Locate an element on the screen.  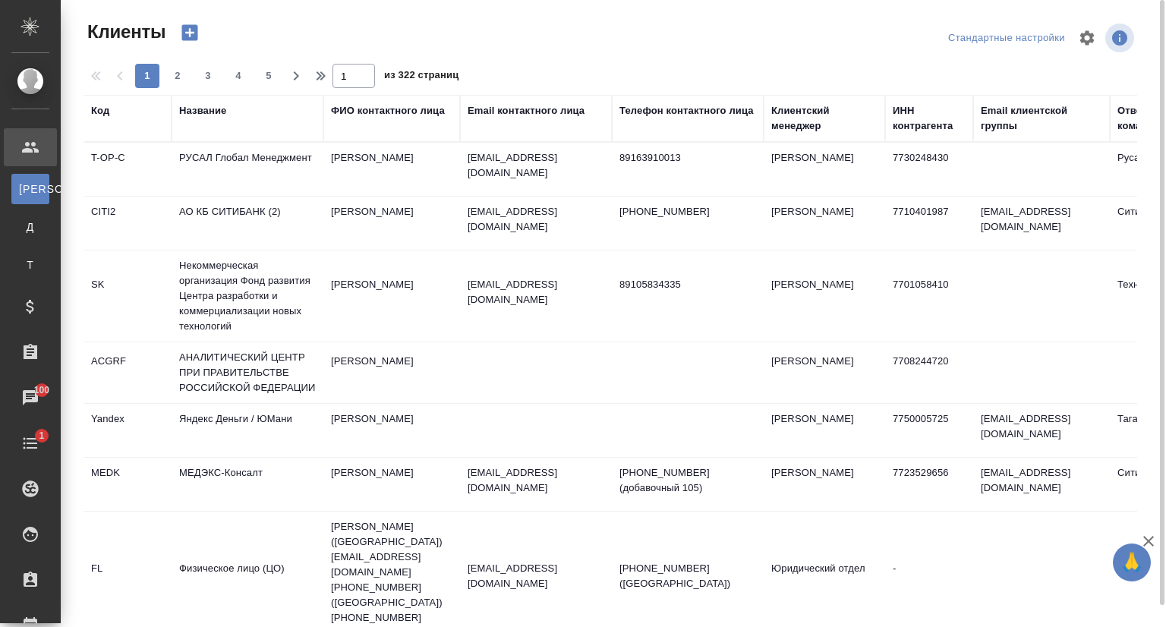
td: Некоммерческая организация Фонд развития Центра разработки и коммерциализации новых технологий is located at coordinates (247, 296).